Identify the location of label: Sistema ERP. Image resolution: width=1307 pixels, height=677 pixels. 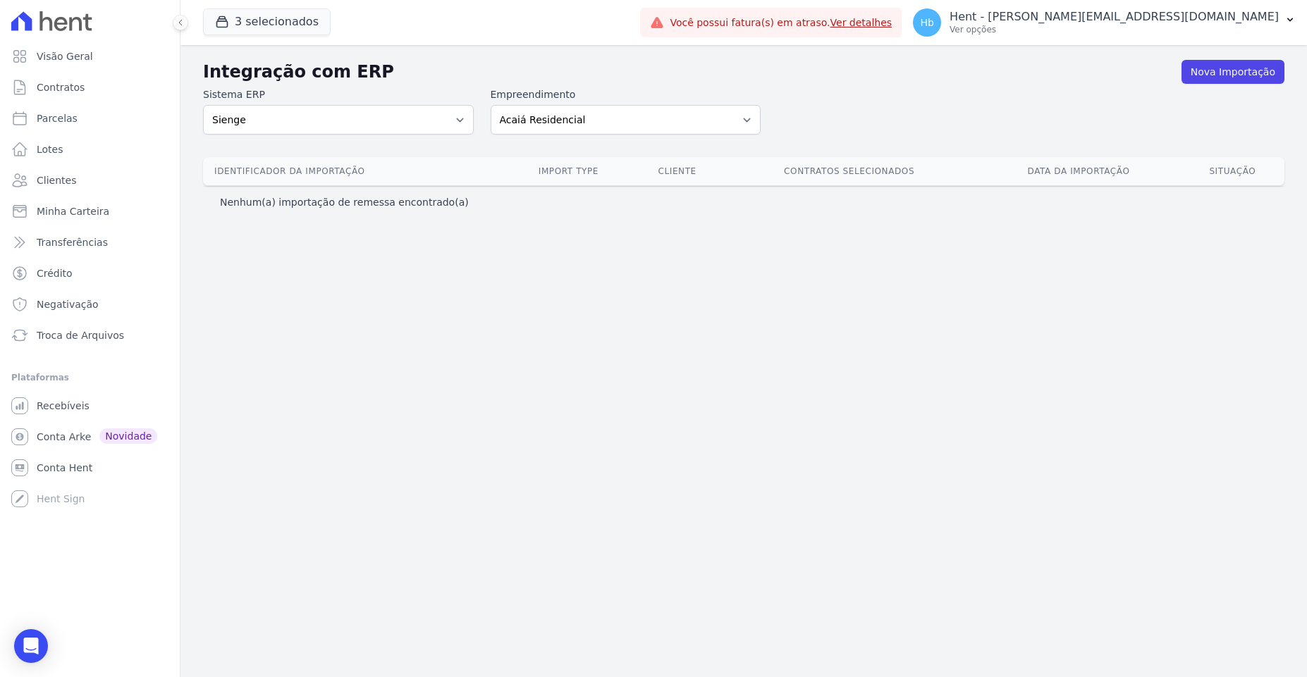
(338, 94).